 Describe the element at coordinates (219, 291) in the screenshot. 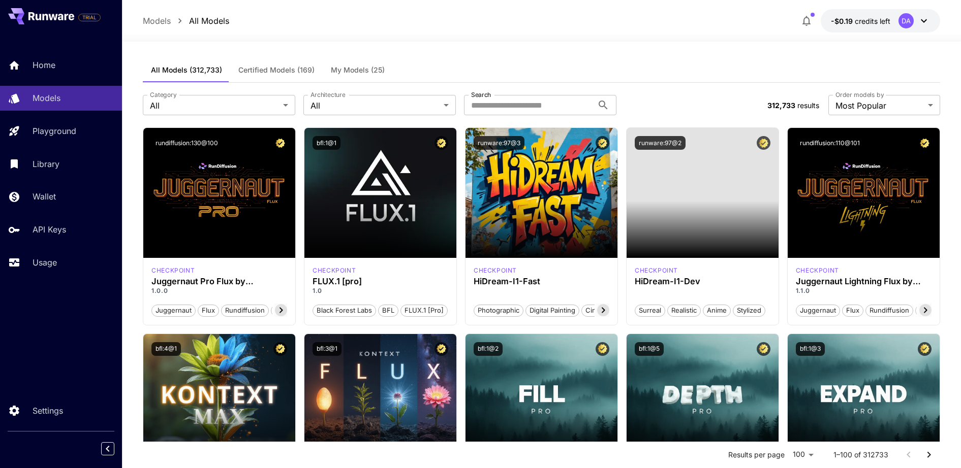

I see `p: 1.0.0` at that location.